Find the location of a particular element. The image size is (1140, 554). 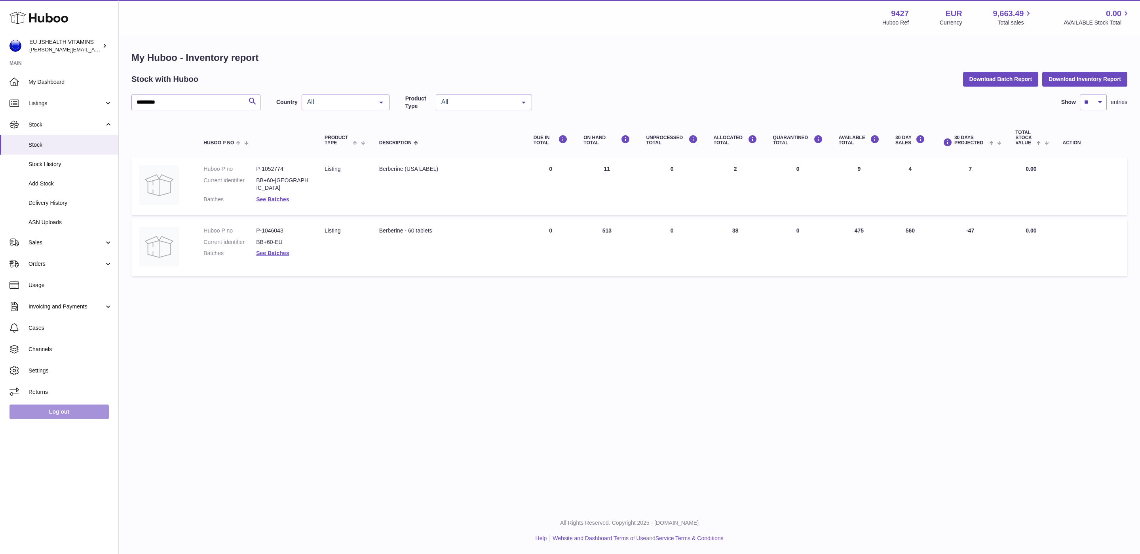

span: Usage is located at coordinates (70, 285).